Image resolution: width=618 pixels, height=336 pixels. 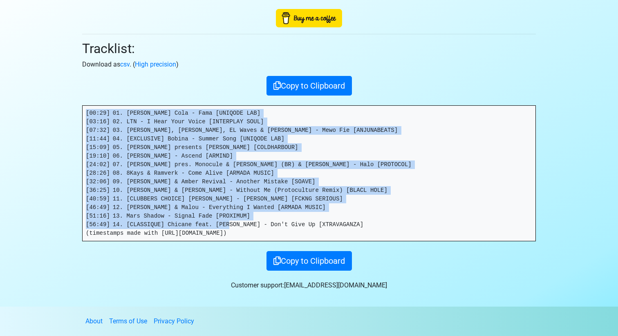 What do you see at coordinates (309, 65) in the screenshot?
I see `p: Download as . ( )` at bounding box center [309, 65].